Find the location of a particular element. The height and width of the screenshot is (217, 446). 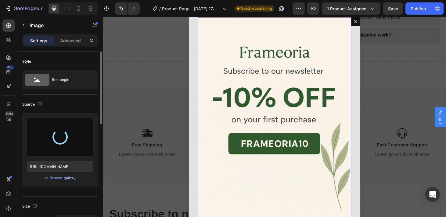

div: Rectangle is located at coordinates (70, 80).